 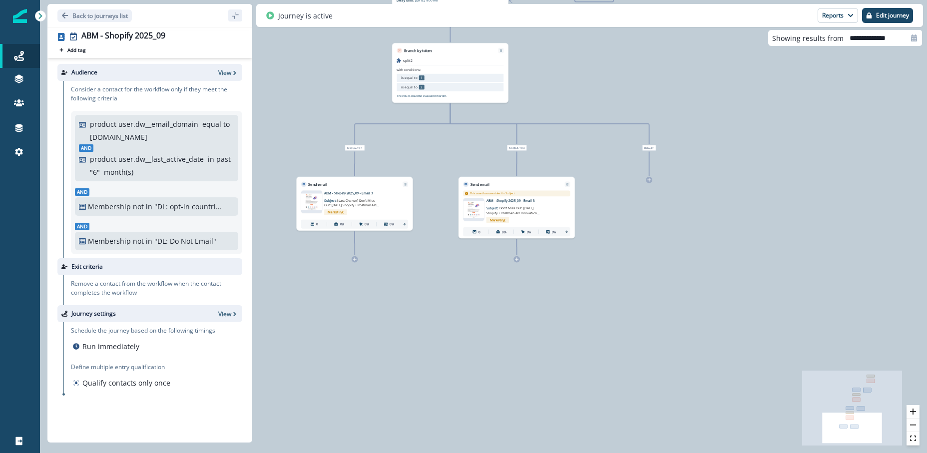 I want to click on p: Journey settings, so click(x=93, y=314).